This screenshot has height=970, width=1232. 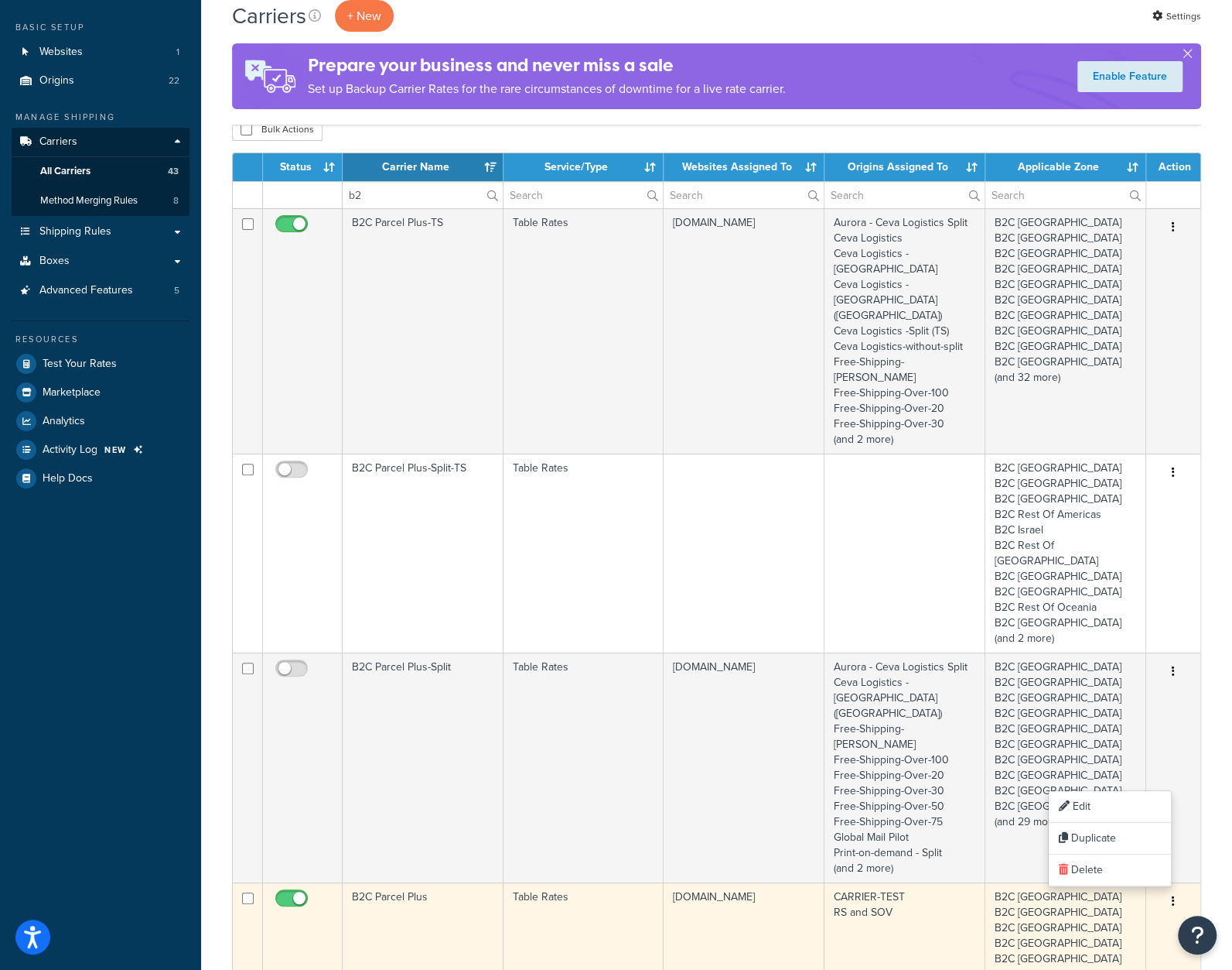 What do you see at coordinates (100, 232) in the screenshot?
I see `a: Shipping Rules` at bounding box center [100, 232].